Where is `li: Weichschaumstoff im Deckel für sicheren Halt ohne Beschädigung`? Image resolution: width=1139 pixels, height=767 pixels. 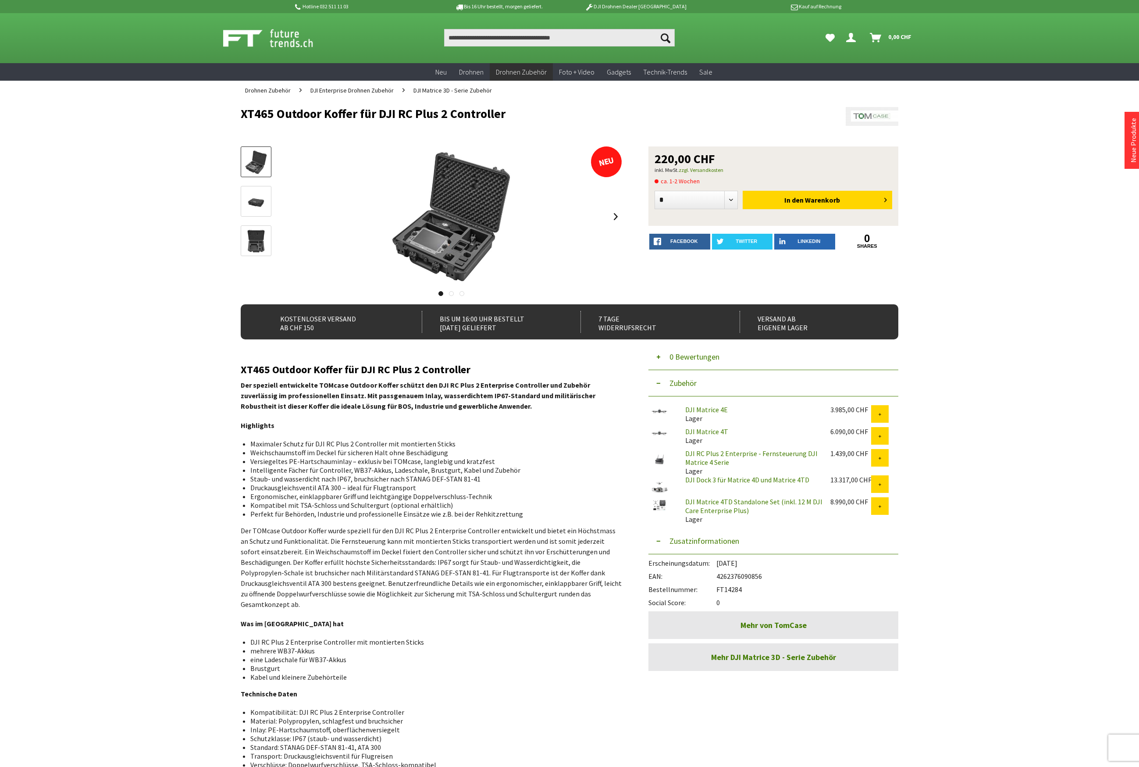
li: Weichschaumstoff im Deckel für sicheren Halt ohne Beschädigung is located at coordinates (433, 452).